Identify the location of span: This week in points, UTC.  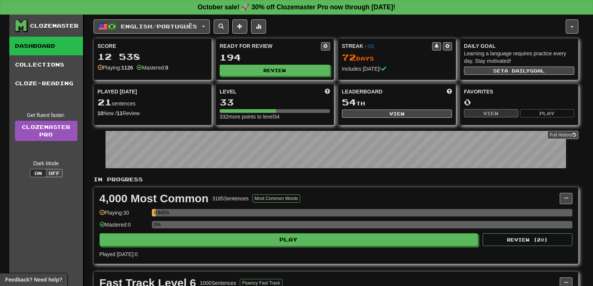
(449, 92).